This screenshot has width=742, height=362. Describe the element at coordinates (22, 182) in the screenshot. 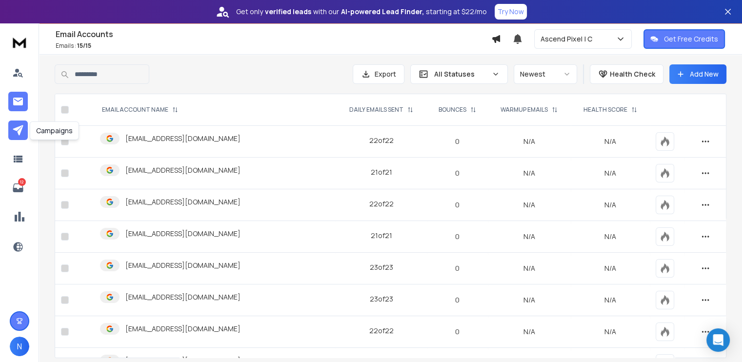

I see `p: 12` at that location.